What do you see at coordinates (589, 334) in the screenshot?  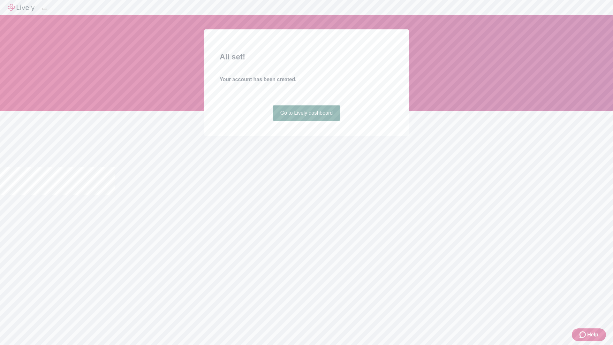 I see `button: Zendesk support iconHelp` at bounding box center [589, 334].